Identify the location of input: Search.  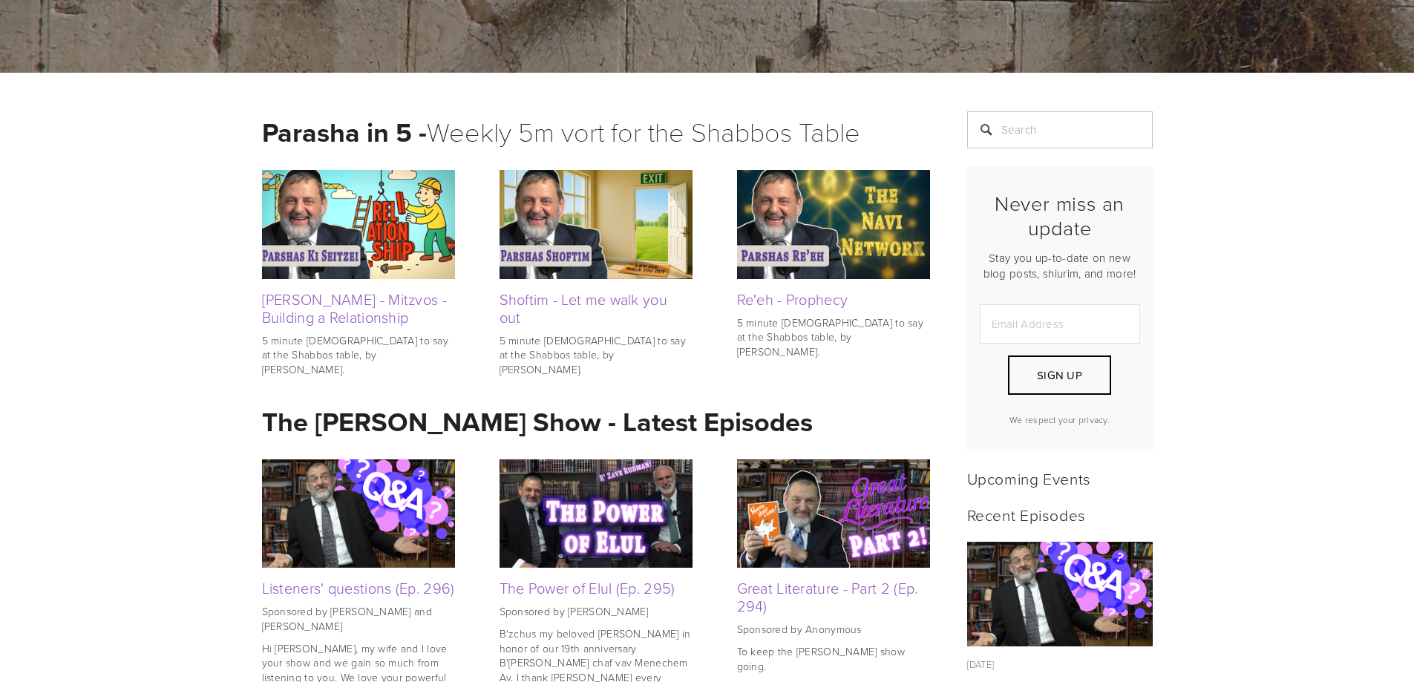
(1060, 130).